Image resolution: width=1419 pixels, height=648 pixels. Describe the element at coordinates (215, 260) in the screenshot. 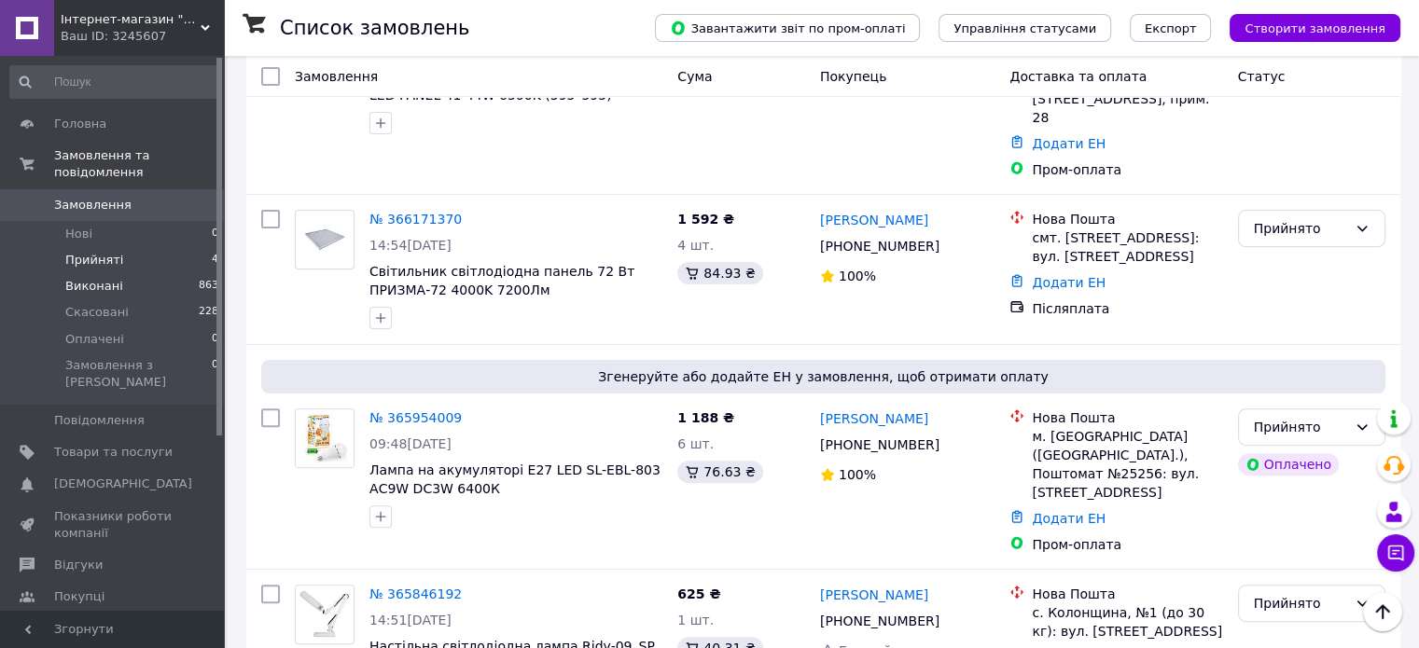

I see `span: 4` at that location.